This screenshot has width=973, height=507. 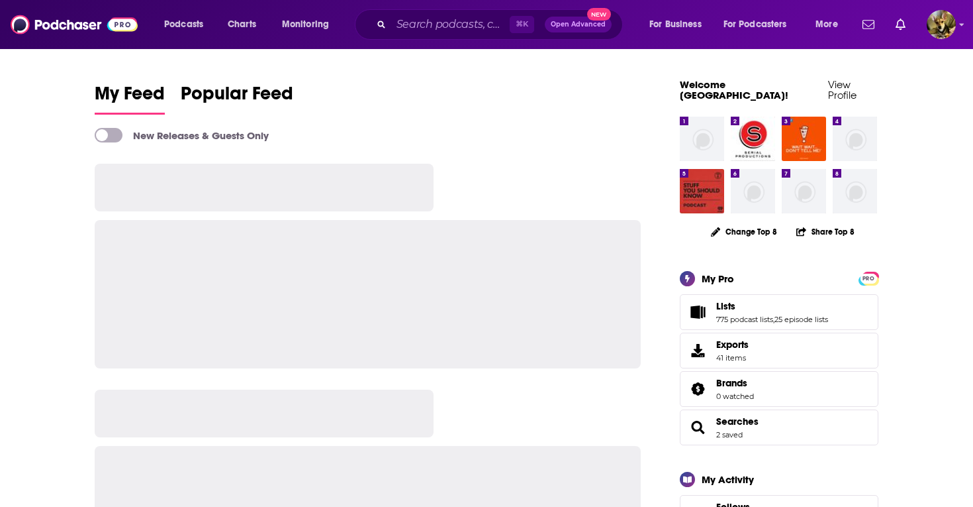 I want to click on button: Open AdvancedNew, so click(x=578, y=24).